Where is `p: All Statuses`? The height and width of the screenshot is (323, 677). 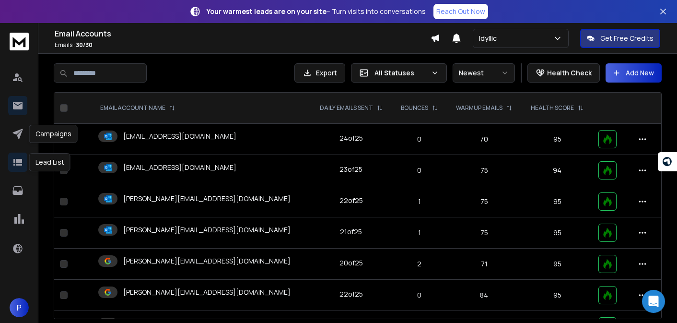 p: All Statuses is located at coordinates (401, 73).